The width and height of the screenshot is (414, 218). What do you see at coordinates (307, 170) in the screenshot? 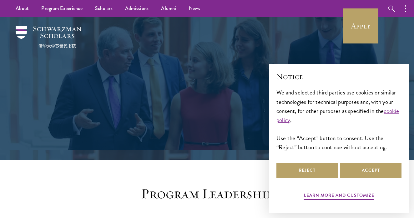
I see `button: Reject` at bounding box center [307, 170].